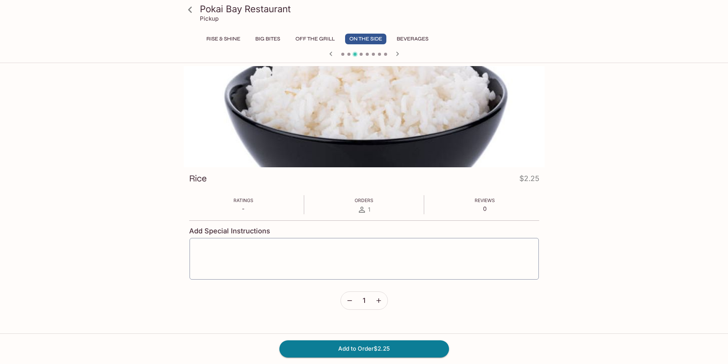 This screenshot has width=728, height=364. Describe the element at coordinates (268, 39) in the screenshot. I see `button: Big Bites` at that location.